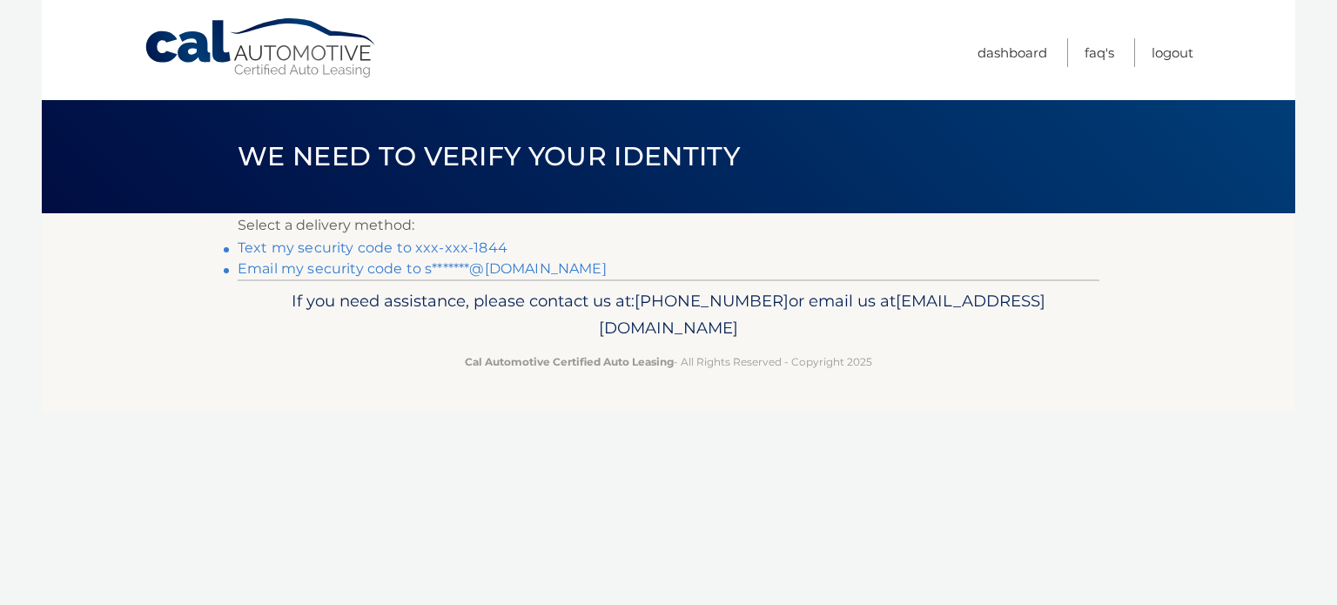 Image resolution: width=1337 pixels, height=605 pixels. What do you see at coordinates (669, 361) in the screenshot?
I see `p: - All Rights Reserved - Copyright 2025` at bounding box center [669, 361].